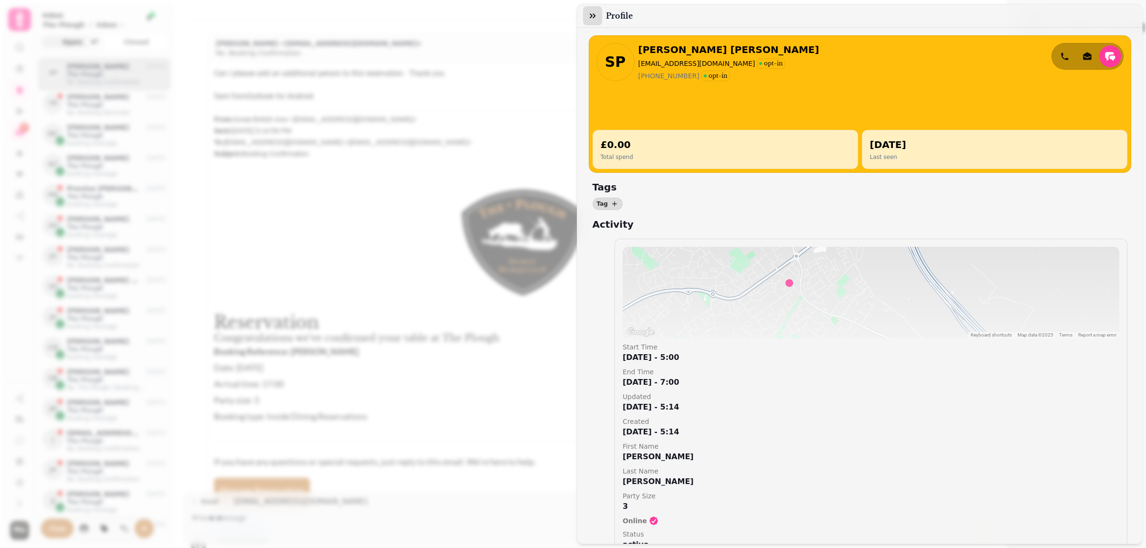  What do you see at coordinates (1065, 335) in the screenshot?
I see `a: Terms (opens in new tab)` at bounding box center [1065, 335].